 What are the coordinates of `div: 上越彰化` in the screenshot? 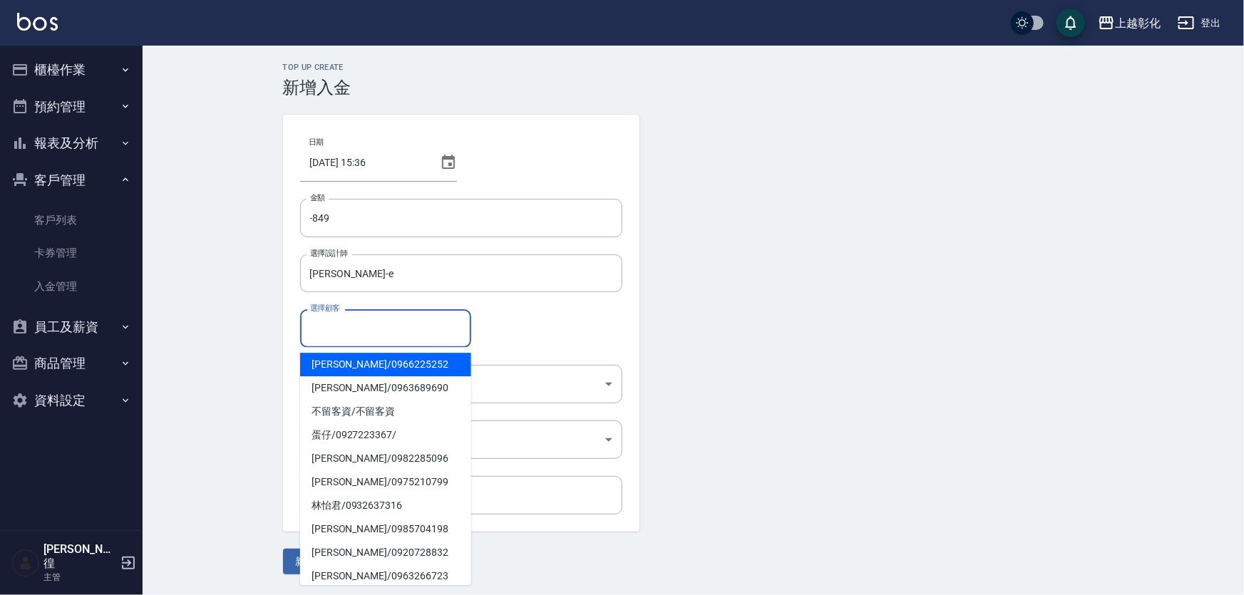 It's located at (1138, 23).